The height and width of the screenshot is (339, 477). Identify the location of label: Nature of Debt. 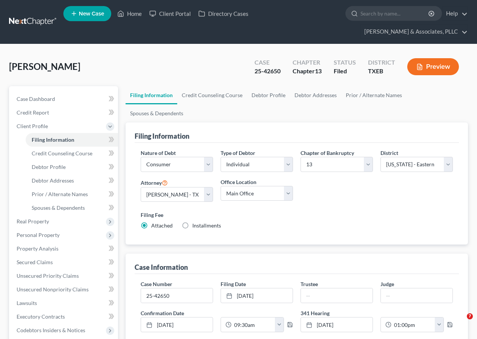
(158, 152).